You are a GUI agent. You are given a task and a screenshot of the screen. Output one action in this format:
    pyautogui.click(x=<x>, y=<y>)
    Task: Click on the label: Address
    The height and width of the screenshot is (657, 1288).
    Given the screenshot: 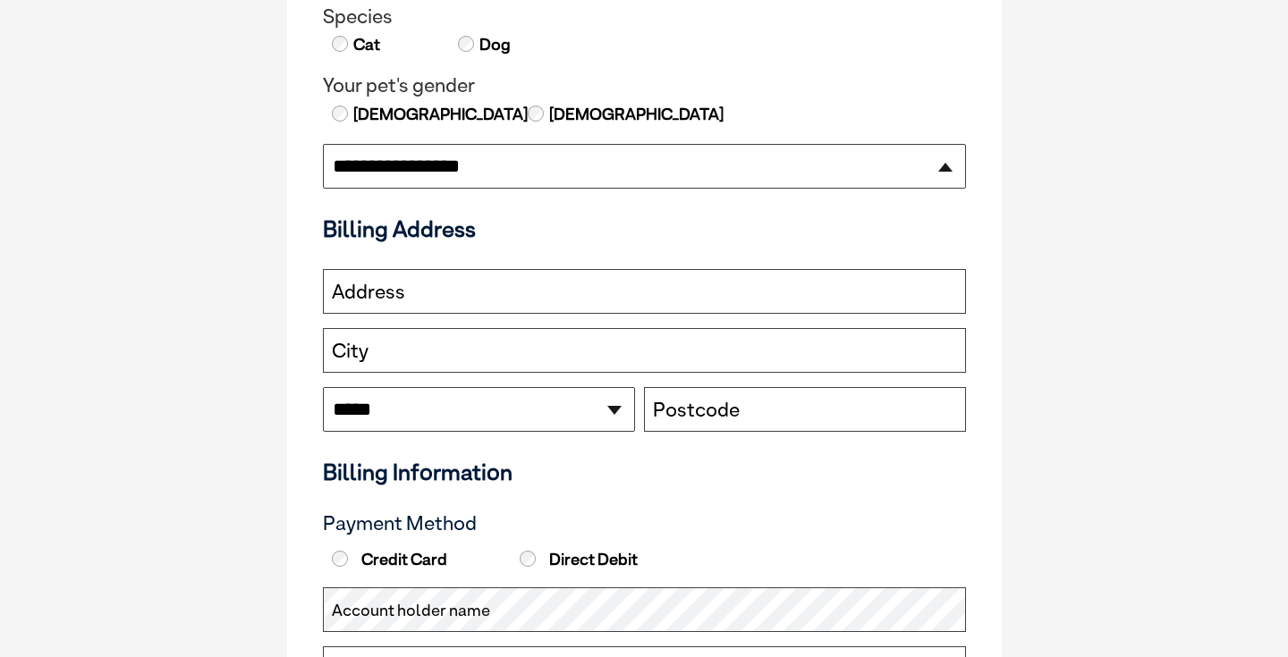 What is the action you would take?
    pyautogui.click(x=368, y=292)
    